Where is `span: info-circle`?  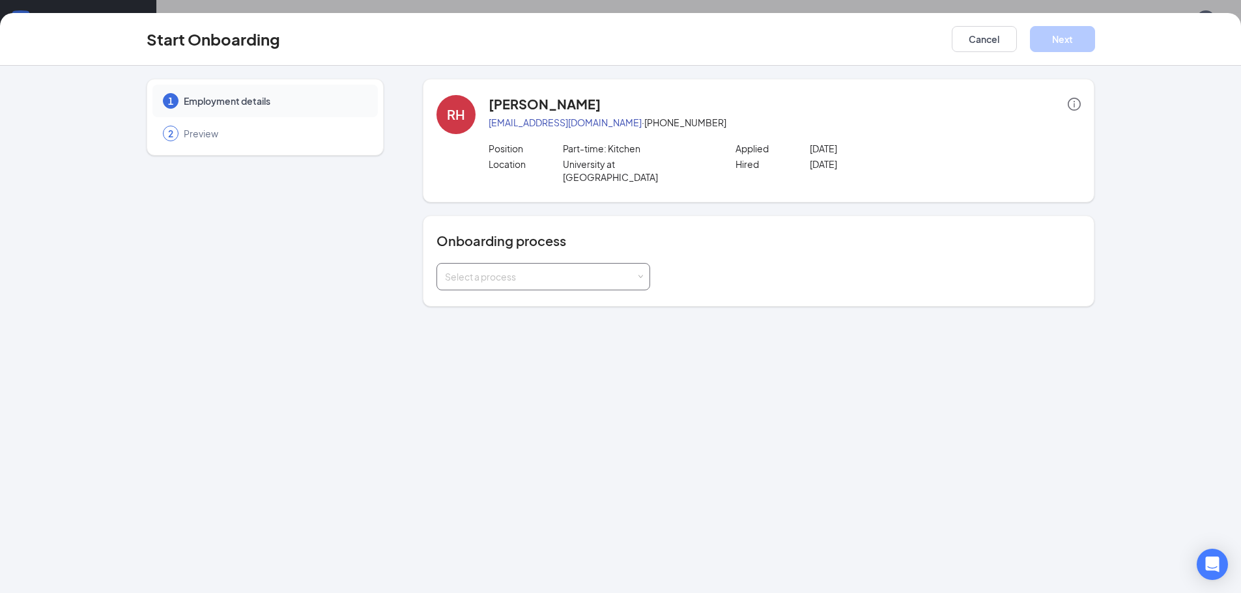
span: info-circle is located at coordinates (1074, 104).